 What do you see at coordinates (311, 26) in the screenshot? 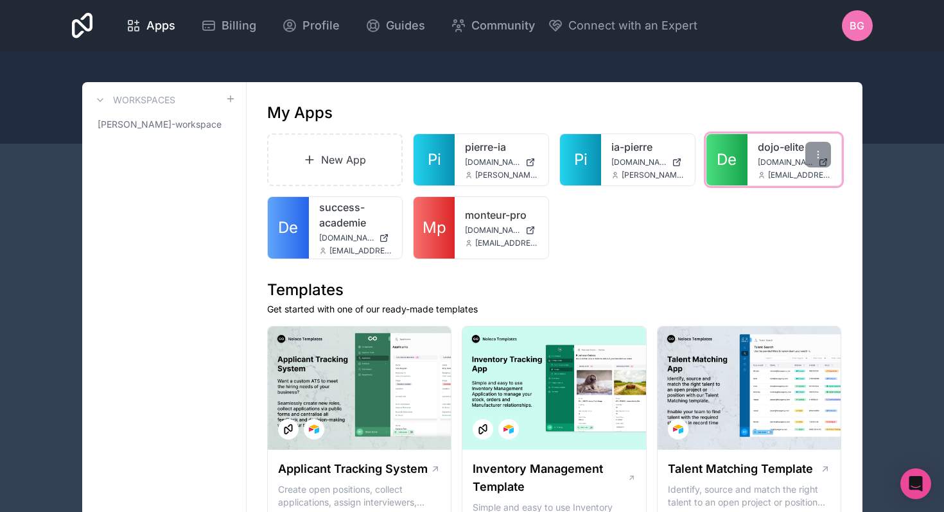
I see `a: Profile` at bounding box center [311, 26].